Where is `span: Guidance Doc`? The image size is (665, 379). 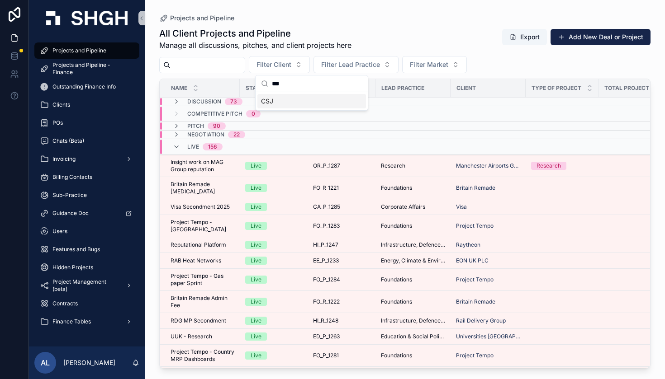
span: Guidance Doc is located at coordinates (71, 213).